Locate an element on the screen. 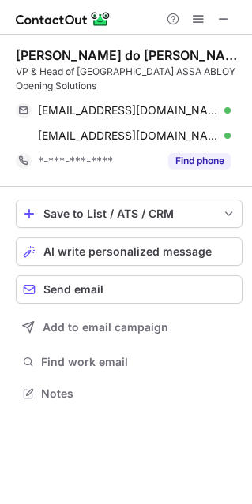  button: Add to email campaign is located at coordinates (129, 327).